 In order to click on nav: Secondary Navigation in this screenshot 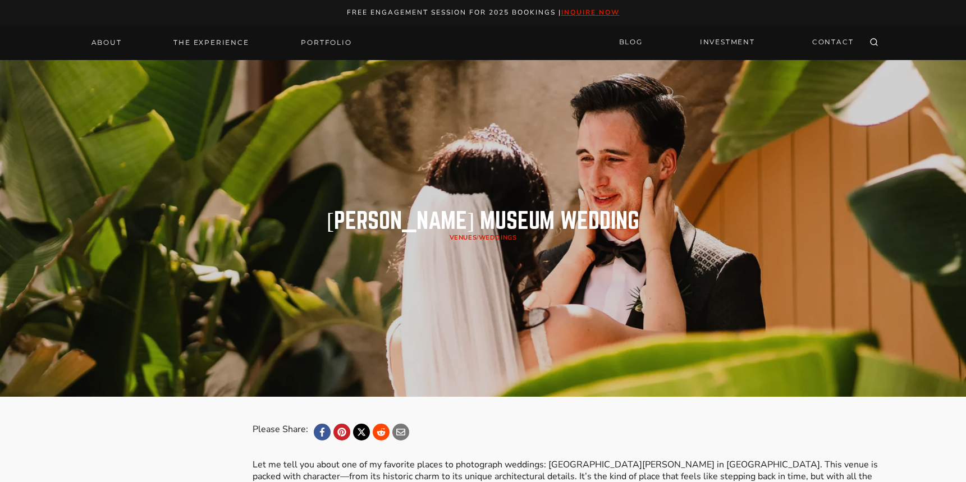, I will do `click(736, 42)`.